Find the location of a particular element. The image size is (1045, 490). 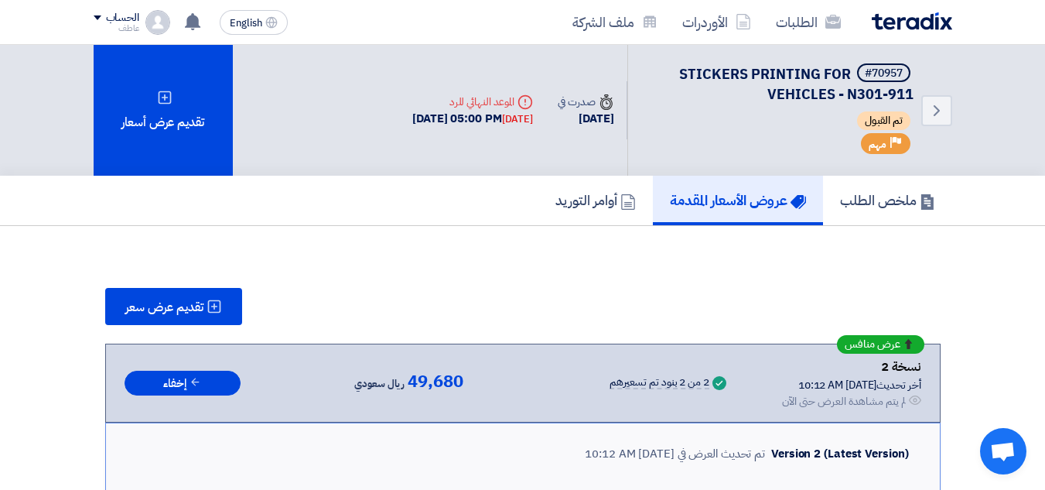

h5: STICKERS PRINTING FOR VEHICLES - N301-911 is located at coordinates (780, 84).